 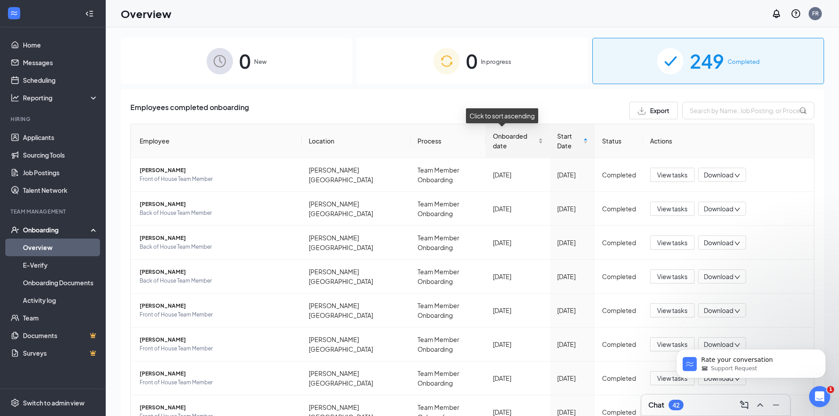 What do you see at coordinates (816, 13) in the screenshot?
I see `div: FR` at bounding box center [816, 13].